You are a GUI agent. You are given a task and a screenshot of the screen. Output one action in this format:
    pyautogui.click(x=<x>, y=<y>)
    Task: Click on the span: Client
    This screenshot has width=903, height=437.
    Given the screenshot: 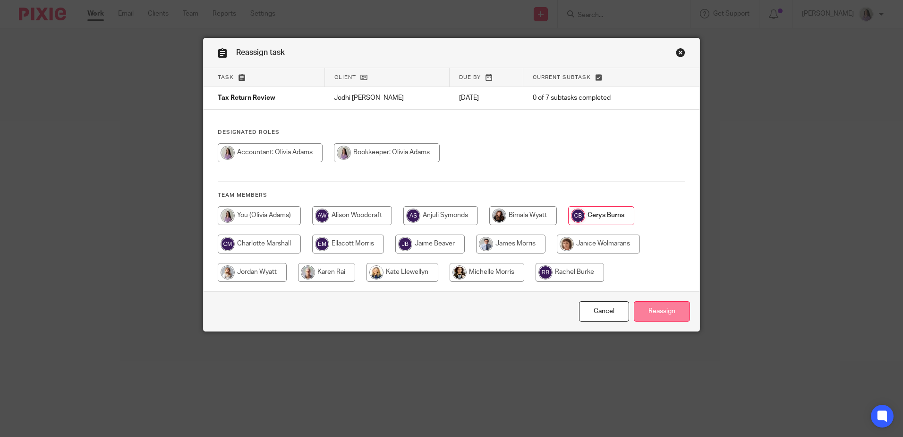 What is the action you would take?
    pyautogui.click(x=345, y=77)
    